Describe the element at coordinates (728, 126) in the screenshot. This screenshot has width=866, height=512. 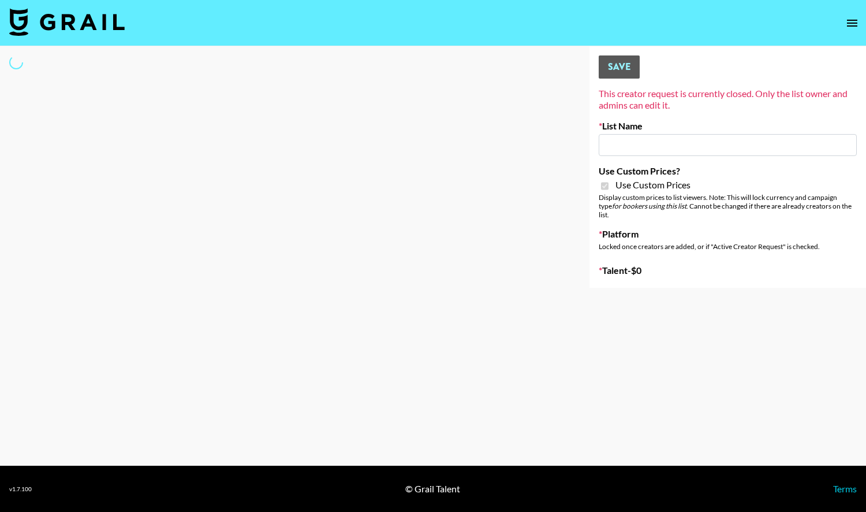
I see `label: List Name` at that location.